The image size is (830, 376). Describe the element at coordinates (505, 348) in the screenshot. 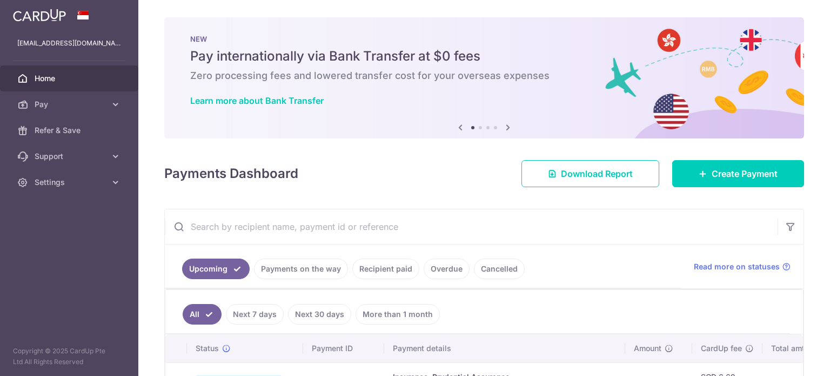

I see `th: Payment details` at that location.